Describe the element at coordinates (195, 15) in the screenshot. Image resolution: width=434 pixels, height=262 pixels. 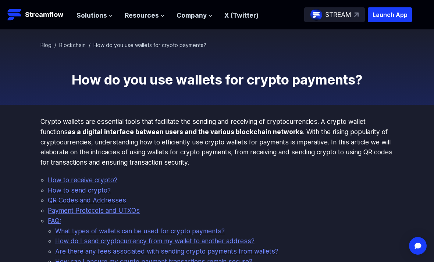
I see `button: Company` at that location.